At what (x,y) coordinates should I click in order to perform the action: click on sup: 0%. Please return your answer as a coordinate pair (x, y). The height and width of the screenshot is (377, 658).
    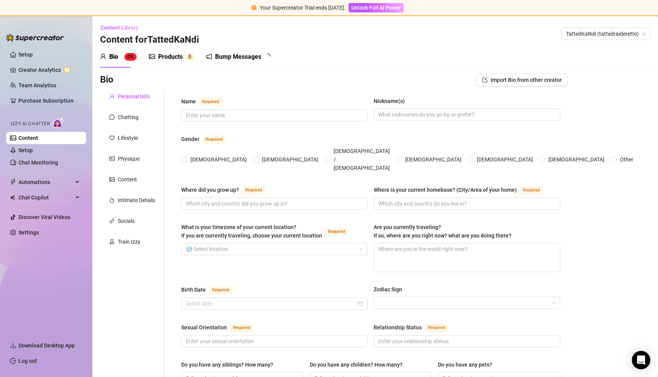
    Looking at the image, I should click on (130, 57).